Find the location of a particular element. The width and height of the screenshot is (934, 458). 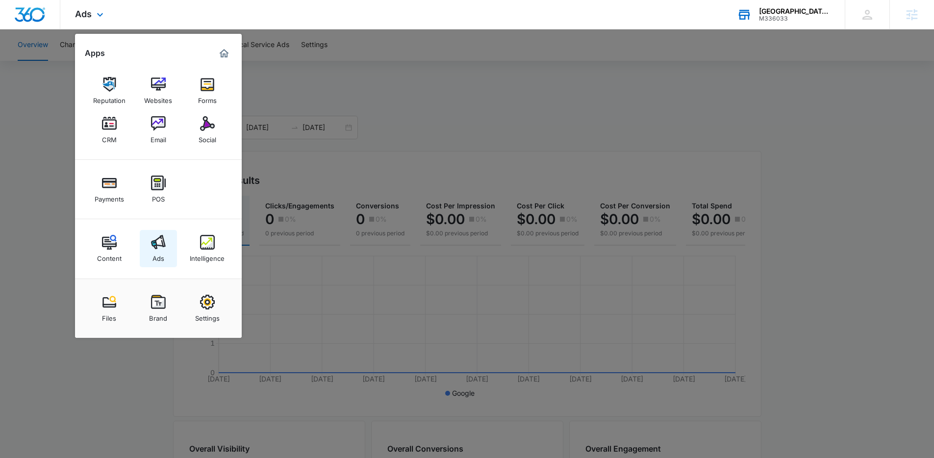

div: Websites is located at coordinates (158, 98).